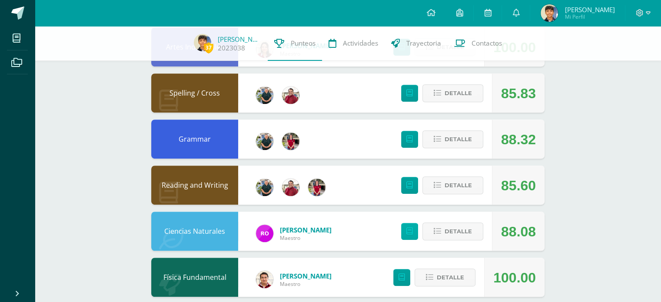  Describe the element at coordinates (424, 43) in the screenshot. I see `span: Trayectoria` at that location.